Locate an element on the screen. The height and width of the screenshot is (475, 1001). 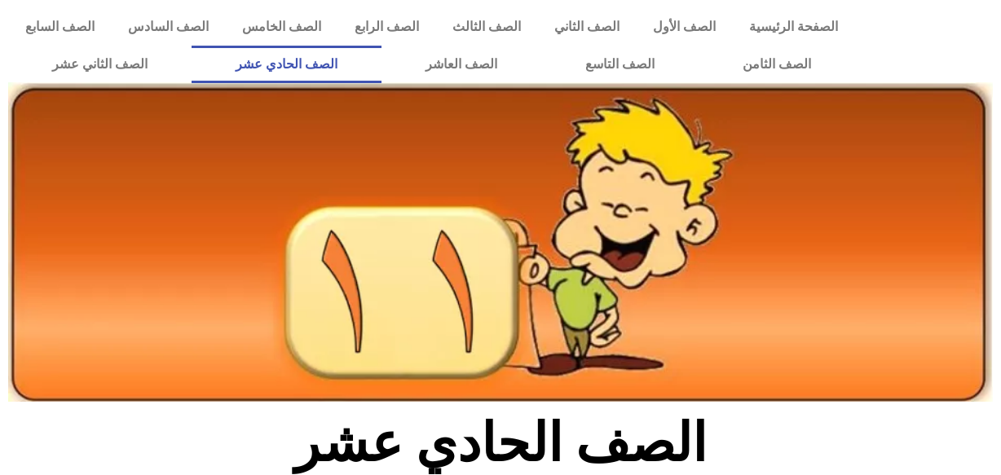
a: الصف الثالث is located at coordinates (486, 27).